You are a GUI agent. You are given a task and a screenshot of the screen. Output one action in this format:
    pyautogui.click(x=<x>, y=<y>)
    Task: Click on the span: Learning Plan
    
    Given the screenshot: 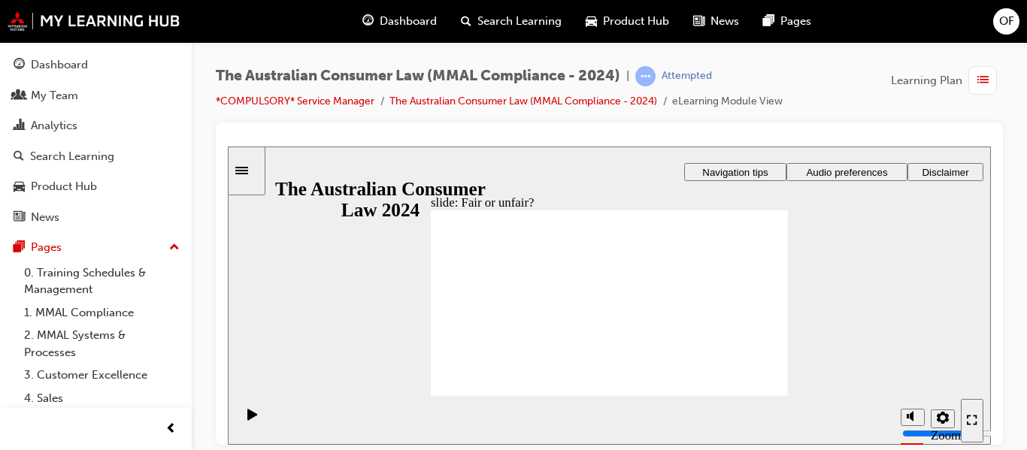 What is the action you would take?
    pyautogui.click(x=927, y=80)
    